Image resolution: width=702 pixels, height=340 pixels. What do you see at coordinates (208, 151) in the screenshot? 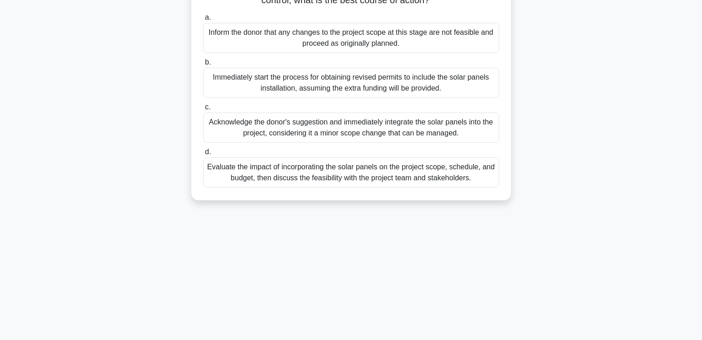
I see `span: d.` at bounding box center [208, 151].